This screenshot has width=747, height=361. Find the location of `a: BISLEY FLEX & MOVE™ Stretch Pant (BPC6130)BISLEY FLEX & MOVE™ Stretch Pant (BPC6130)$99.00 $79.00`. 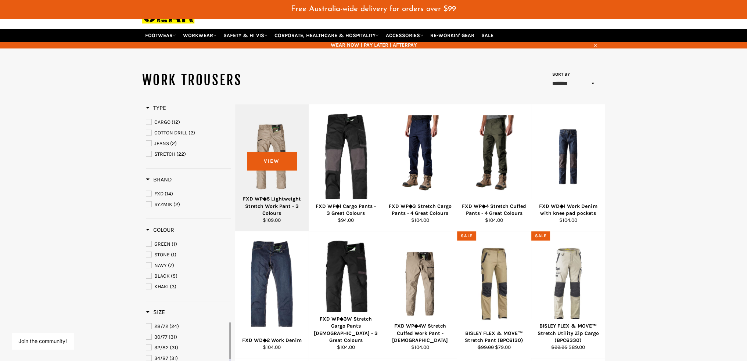

a: BISLEY FLEX & MOVE™ Stretch Pant (BPC6130)BISLEY FLEX & MOVE™ Stretch Pant (BPC6130)$99.00 $79.00 is located at coordinates (494, 295).